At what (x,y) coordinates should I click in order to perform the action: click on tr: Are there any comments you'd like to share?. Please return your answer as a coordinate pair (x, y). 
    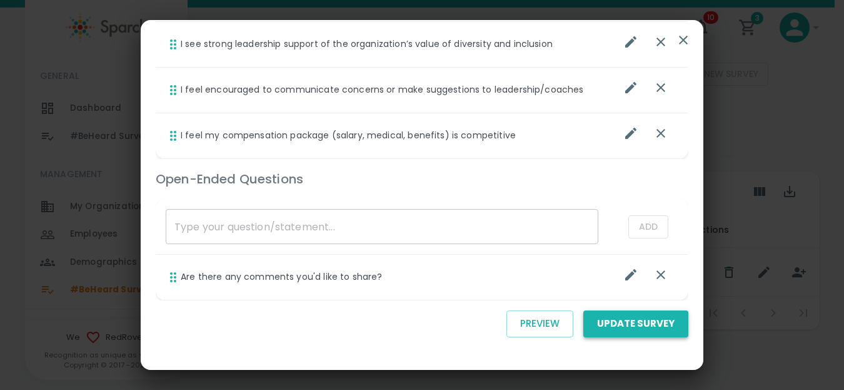
    Looking at the image, I should click on (422, 277).